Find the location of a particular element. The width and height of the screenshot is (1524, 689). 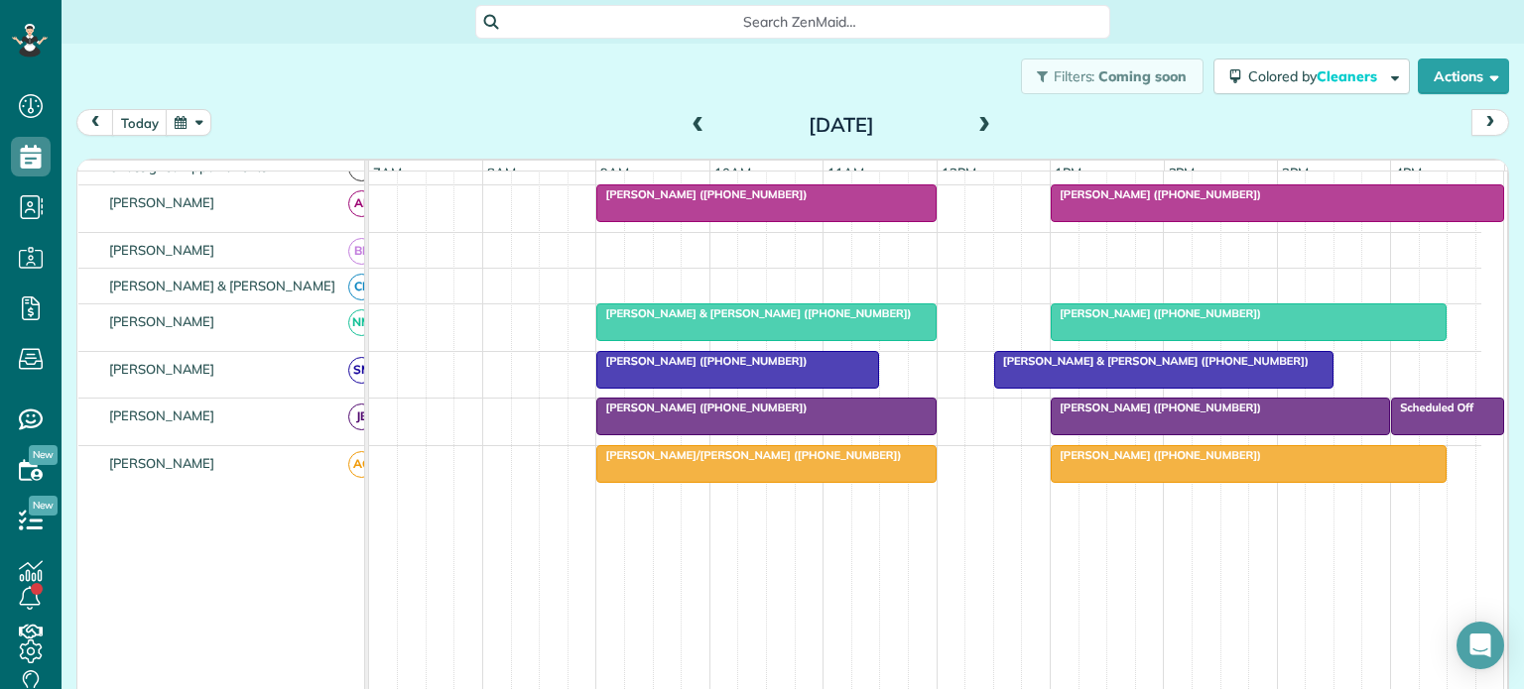

span: AF is located at coordinates (361, 203).